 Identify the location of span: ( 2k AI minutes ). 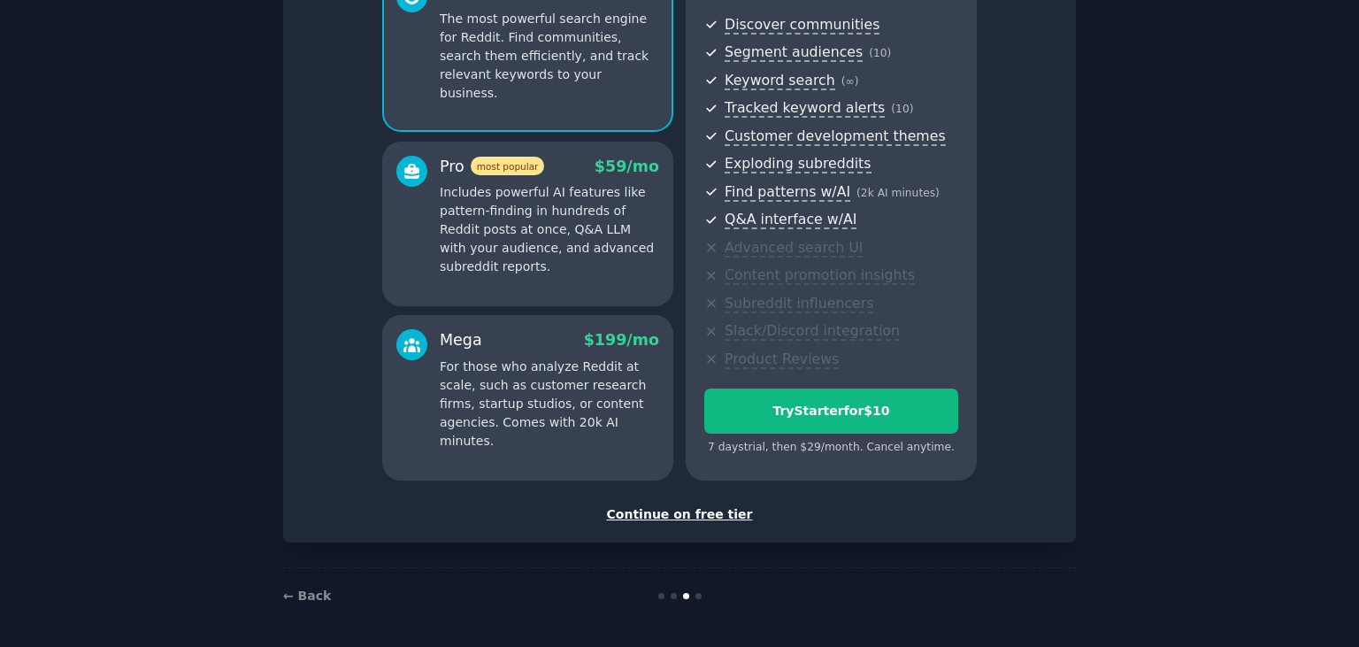
(898, 193).